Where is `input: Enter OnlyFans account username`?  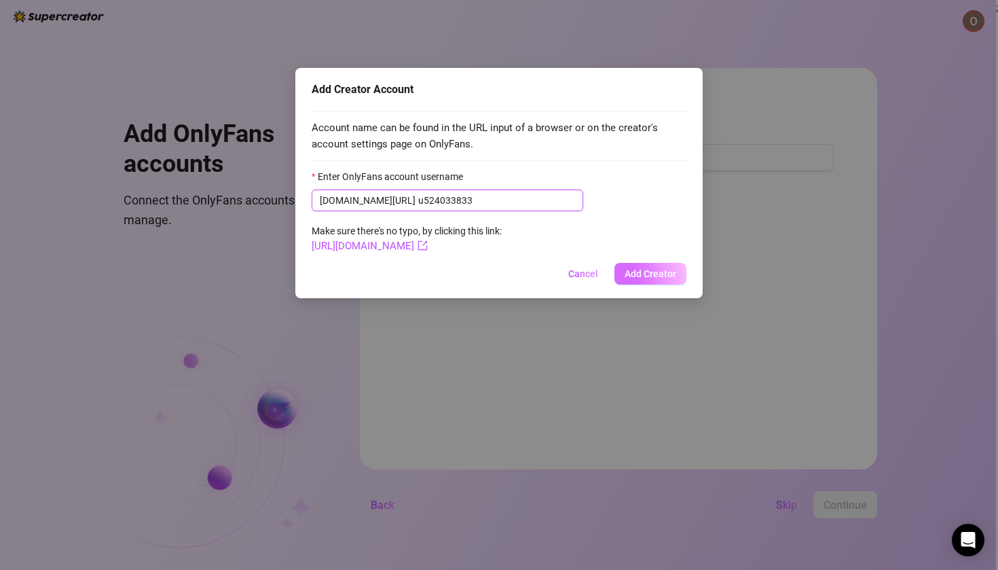 input: Enter OnlyFans account username is located at coordinates (496, 200).